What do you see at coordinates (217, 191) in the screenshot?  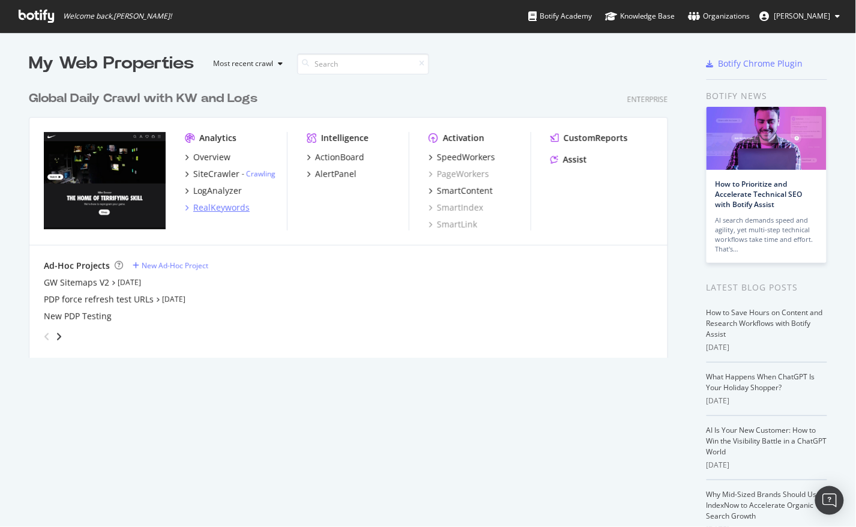 I see `div: LogAnalyzer` at bounding box center [217, 191].